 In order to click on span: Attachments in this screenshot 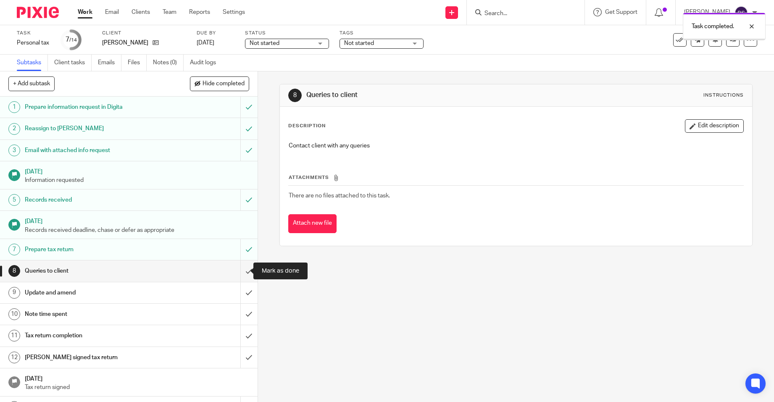, I will do `click(309, 177)`.